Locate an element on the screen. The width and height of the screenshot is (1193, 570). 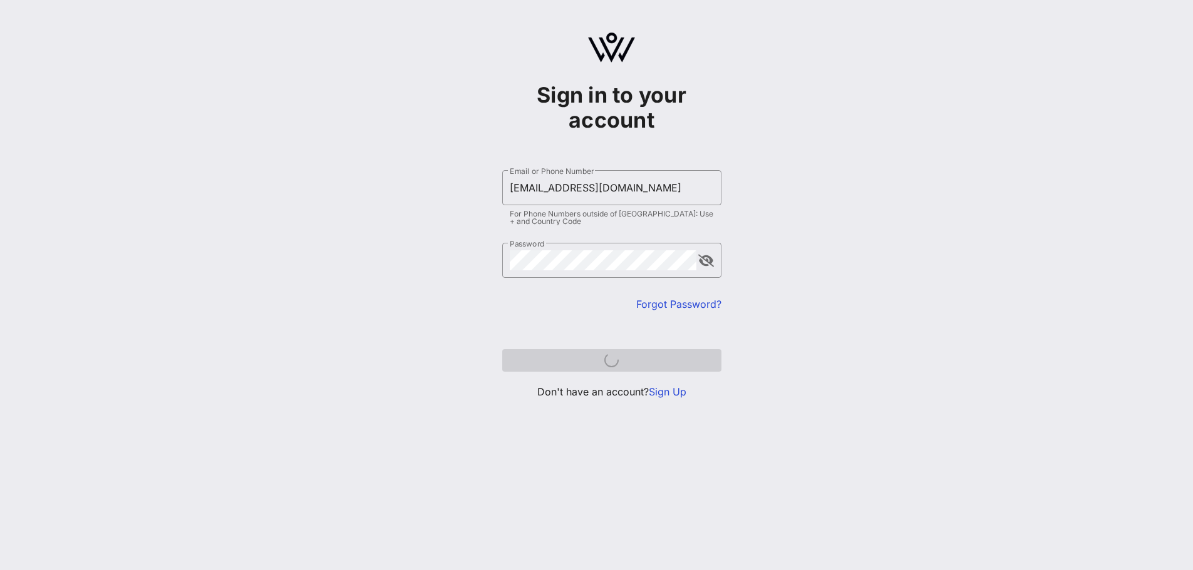
img: logo.svg is located at coordinates (611, 48).